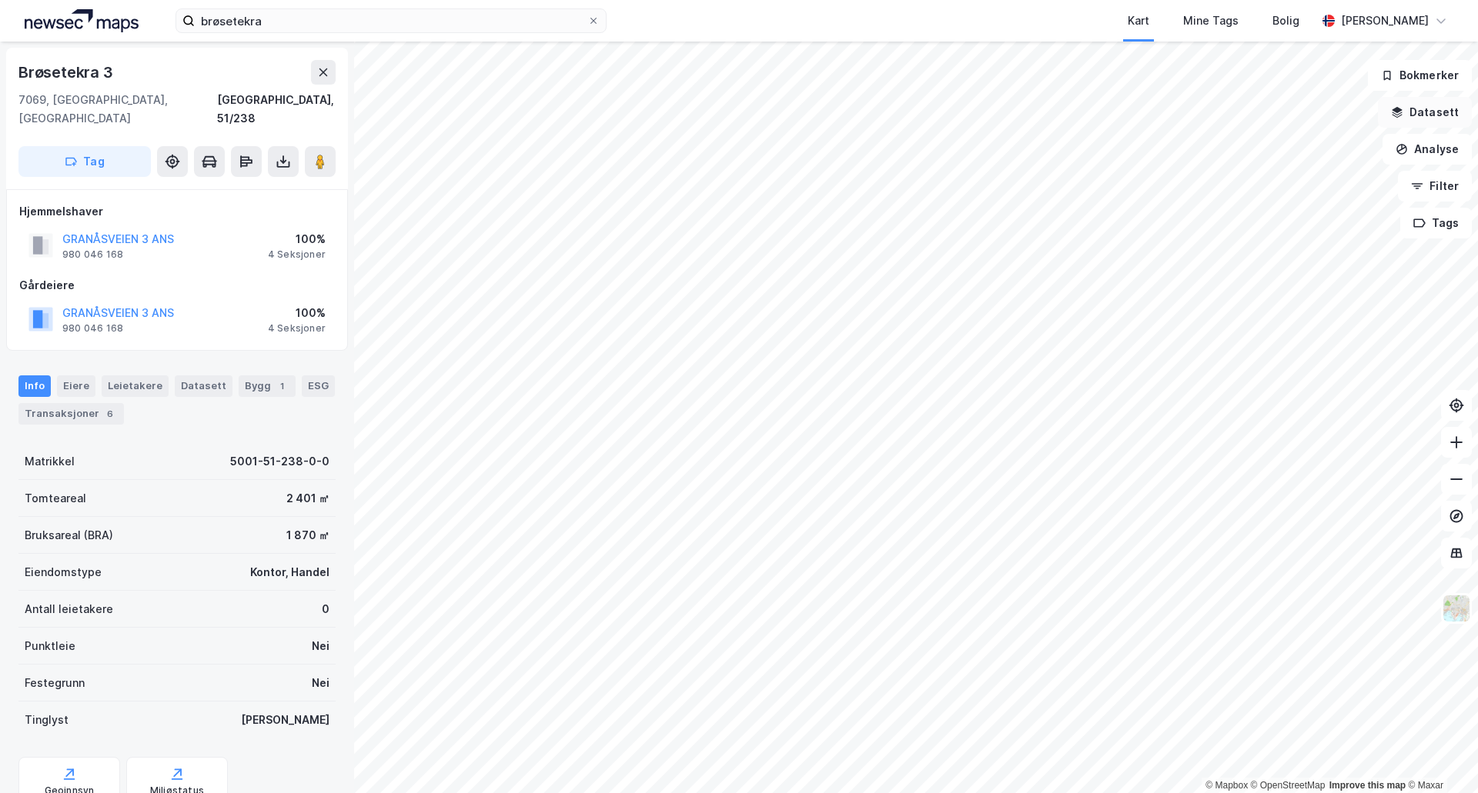 This screenshot has height=793, width=1478. Describe the element at coordinates (267, 386) in the screenshot. I see `div: Bygg` at that location.